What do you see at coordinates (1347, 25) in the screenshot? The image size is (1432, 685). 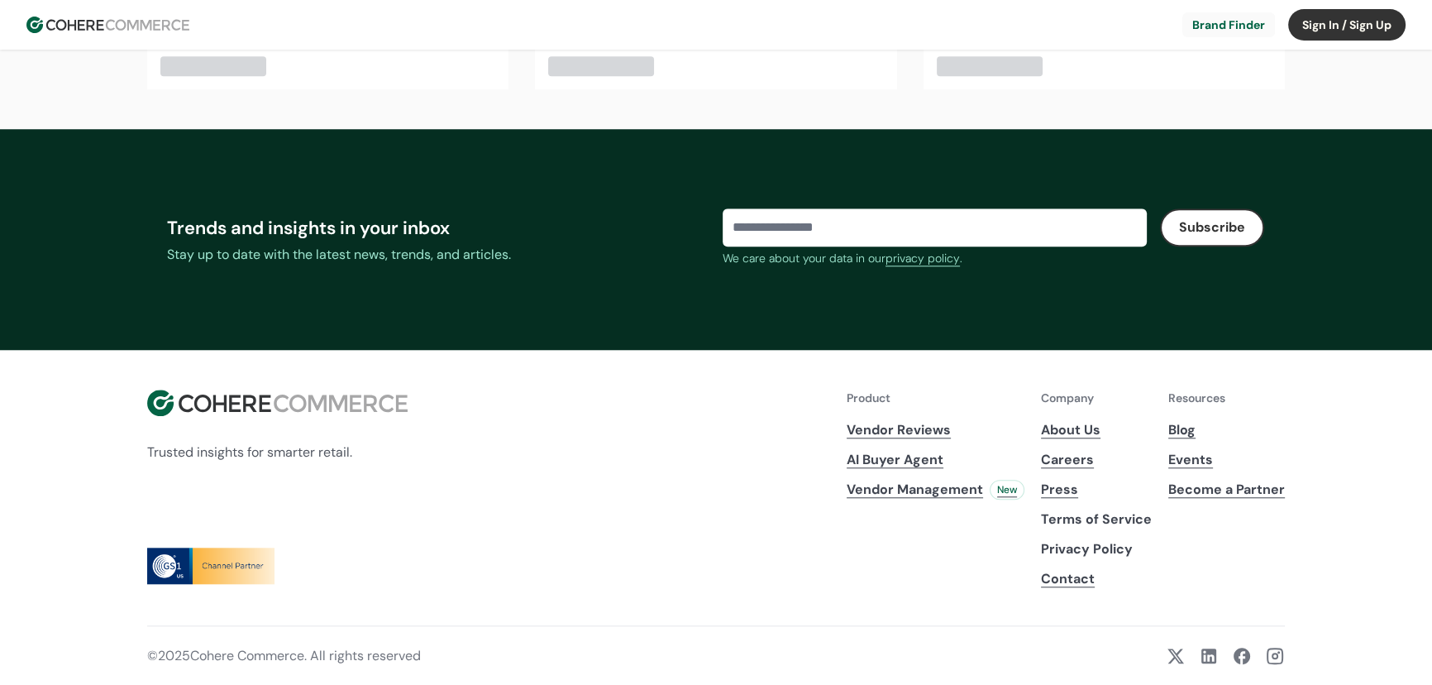 I see `button: Sign In / Sign Up` at bounding box center [1347, 25].